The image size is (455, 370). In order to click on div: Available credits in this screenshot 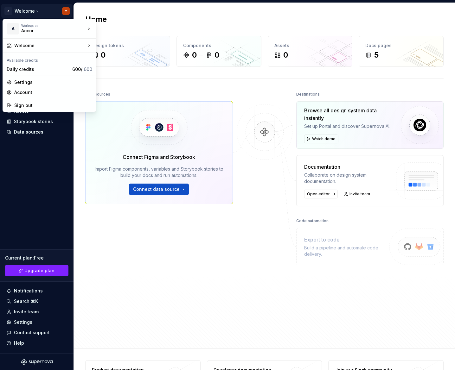, I will do `click(49, 59)`.